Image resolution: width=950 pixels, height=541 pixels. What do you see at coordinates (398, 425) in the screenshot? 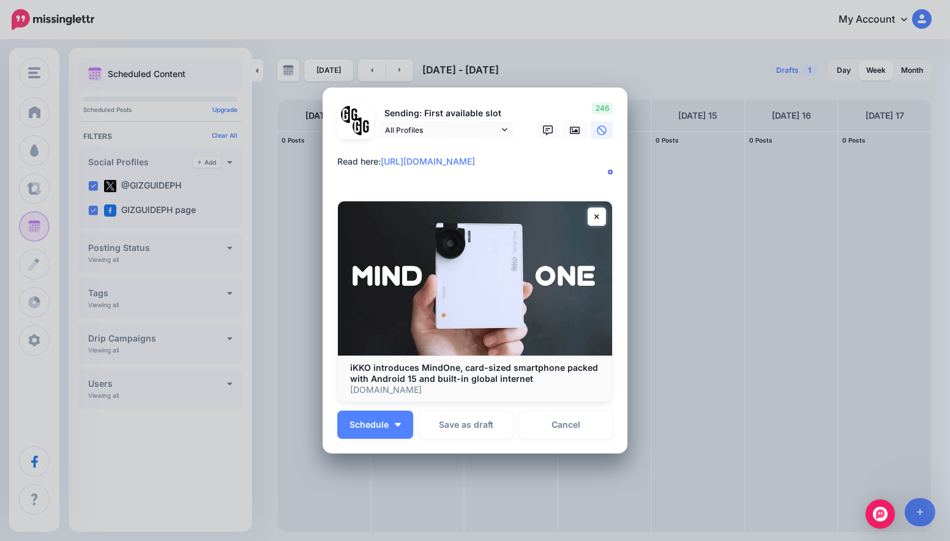
I see `img: arrow-down-white.png` at bounding box center [398, 425].